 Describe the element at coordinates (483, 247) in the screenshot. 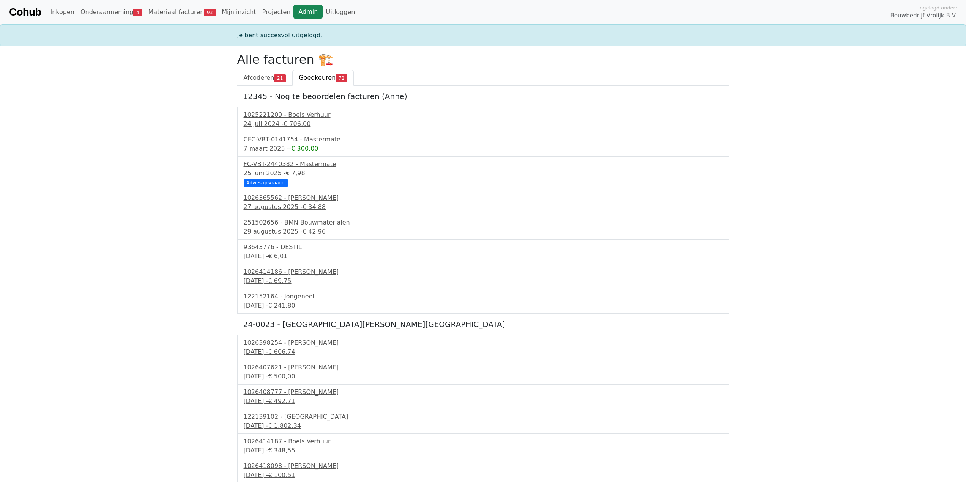

I see `div: 93643776 - DESTIL` at that location.